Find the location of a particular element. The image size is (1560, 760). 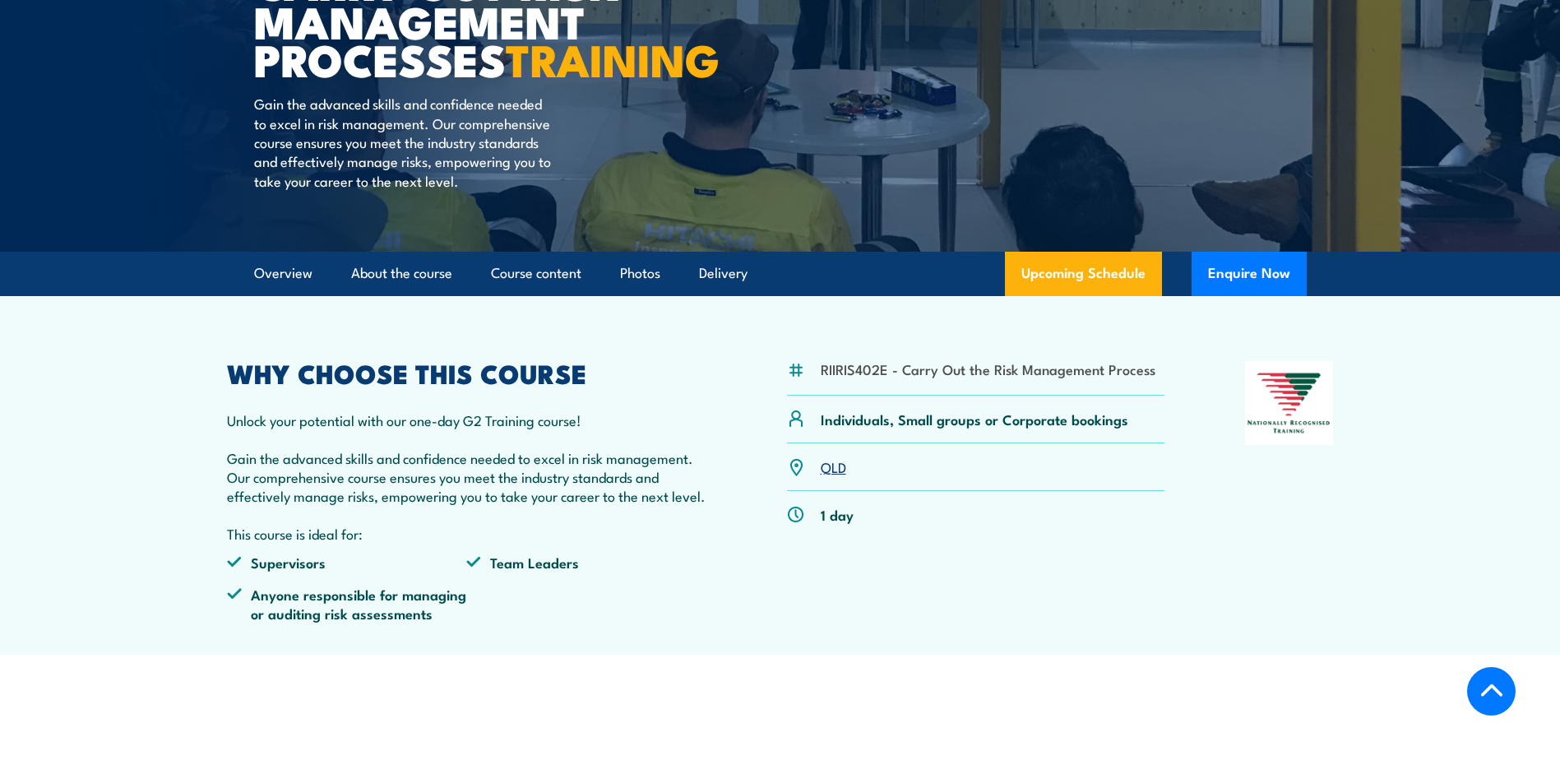

p: Individuals, Small groups or Corporate bookings is located at coordinates (974, 419).